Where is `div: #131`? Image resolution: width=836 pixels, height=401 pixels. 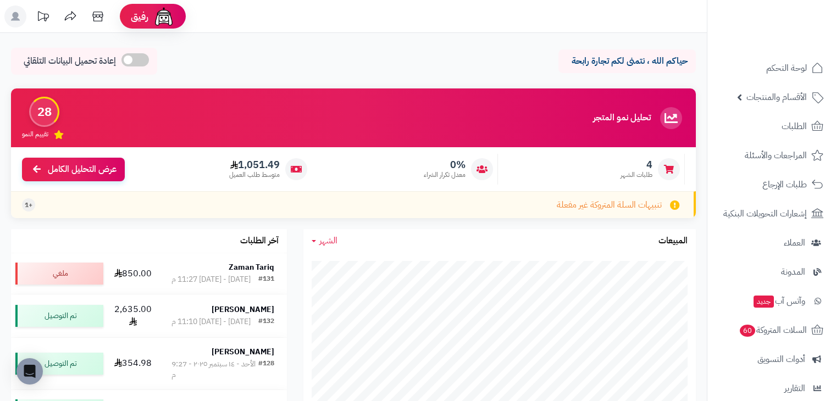
div: #131 is located at coordinates (266, 280).